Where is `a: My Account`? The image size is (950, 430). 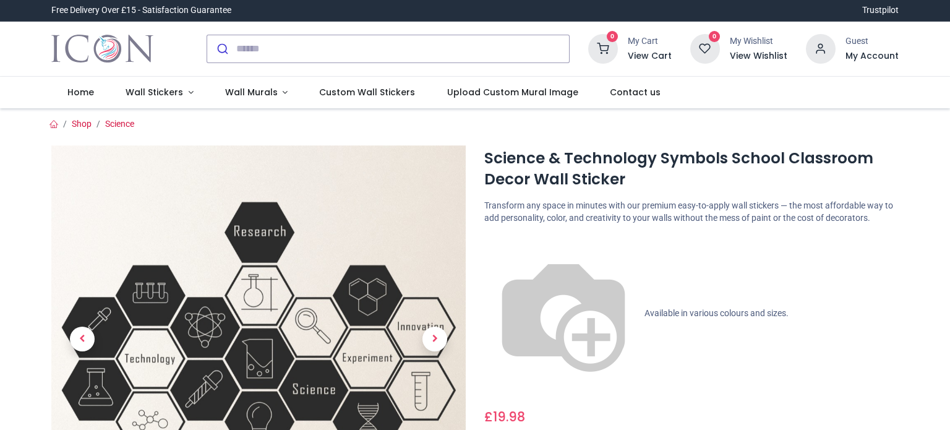 a: My Account is located at coordinates (872, 56).